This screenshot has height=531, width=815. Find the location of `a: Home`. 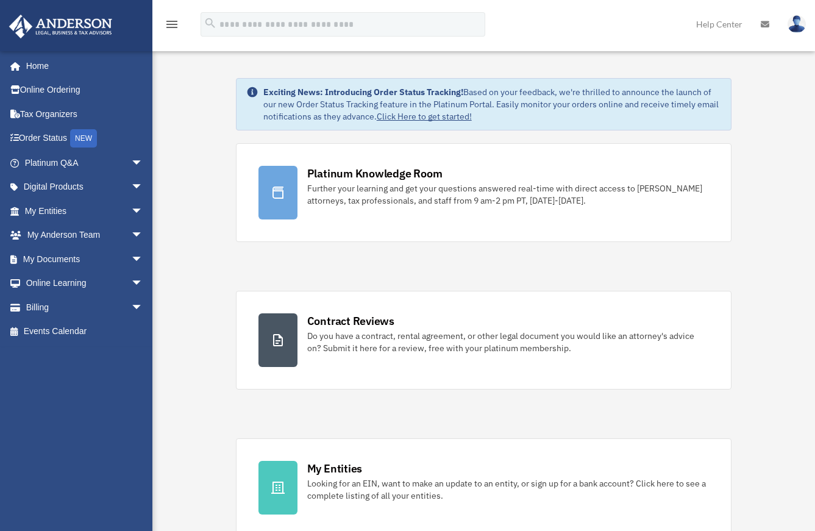

a: Home is located at coordinates (82, 66).